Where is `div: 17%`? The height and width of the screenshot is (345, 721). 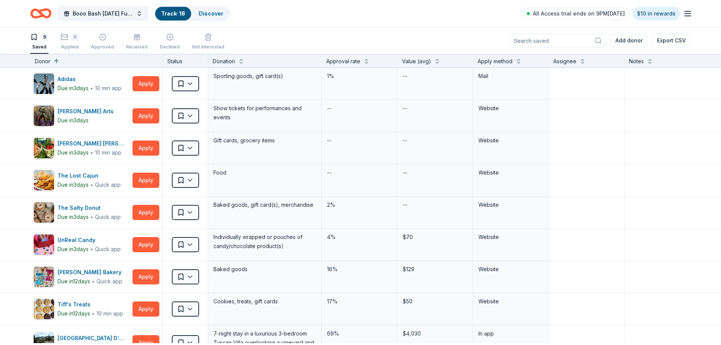
div: 17% is located at coordinates (359, 301).